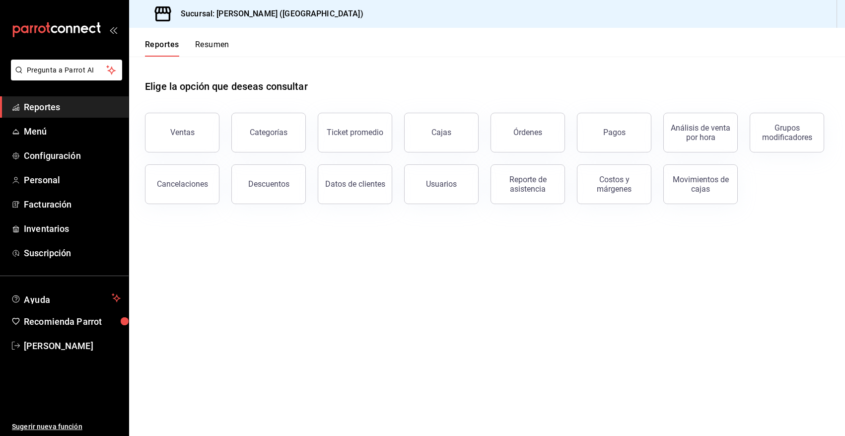 This screenshot has height=436, width=845. I want to click on span: Ayuda, so click(66, 298).